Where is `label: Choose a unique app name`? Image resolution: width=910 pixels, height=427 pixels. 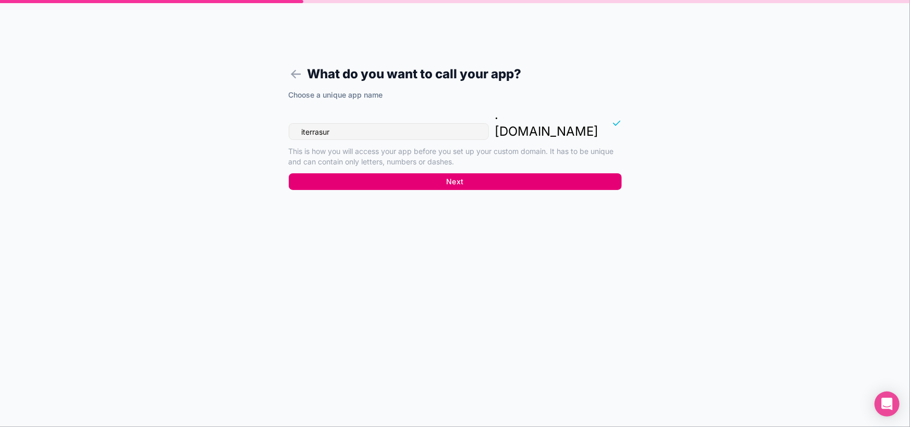 label: Choose a unique app name is located at coordinates (336, 95).